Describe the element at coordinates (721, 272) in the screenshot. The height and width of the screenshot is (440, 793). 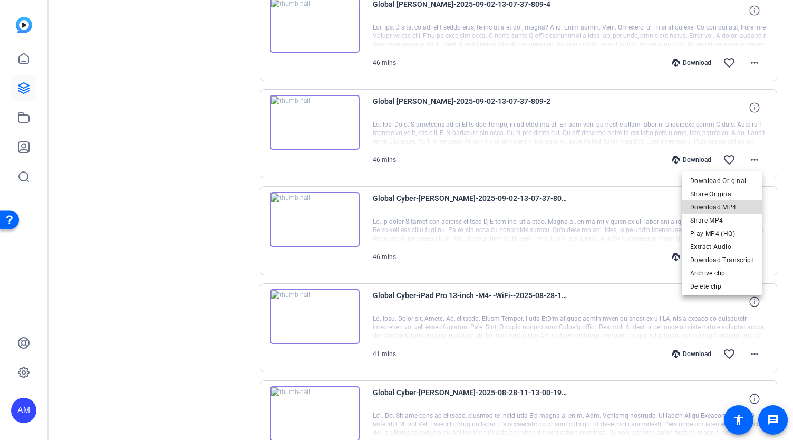
I see `span: Archive clip` at that location.